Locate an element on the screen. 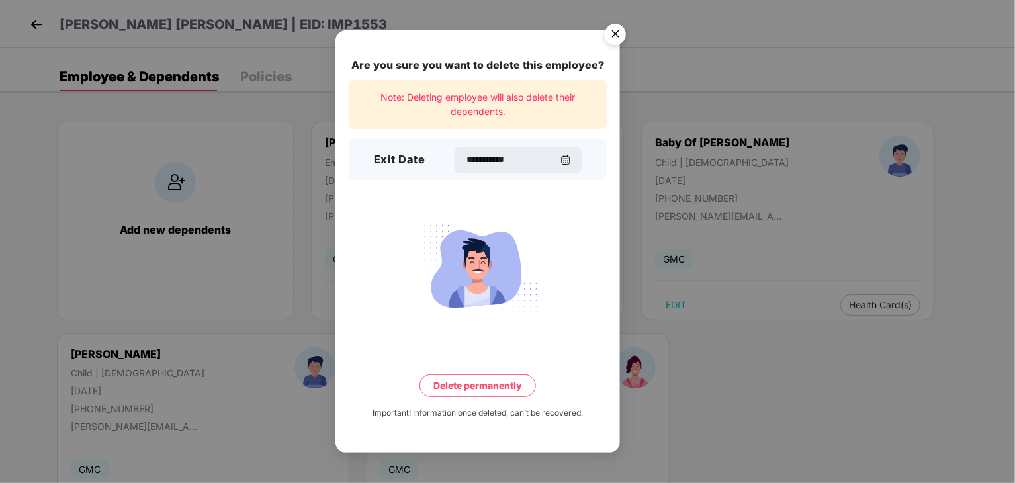  div: Note: Deleting employee will also delete their dependents. is located at coordinates (478, 105).